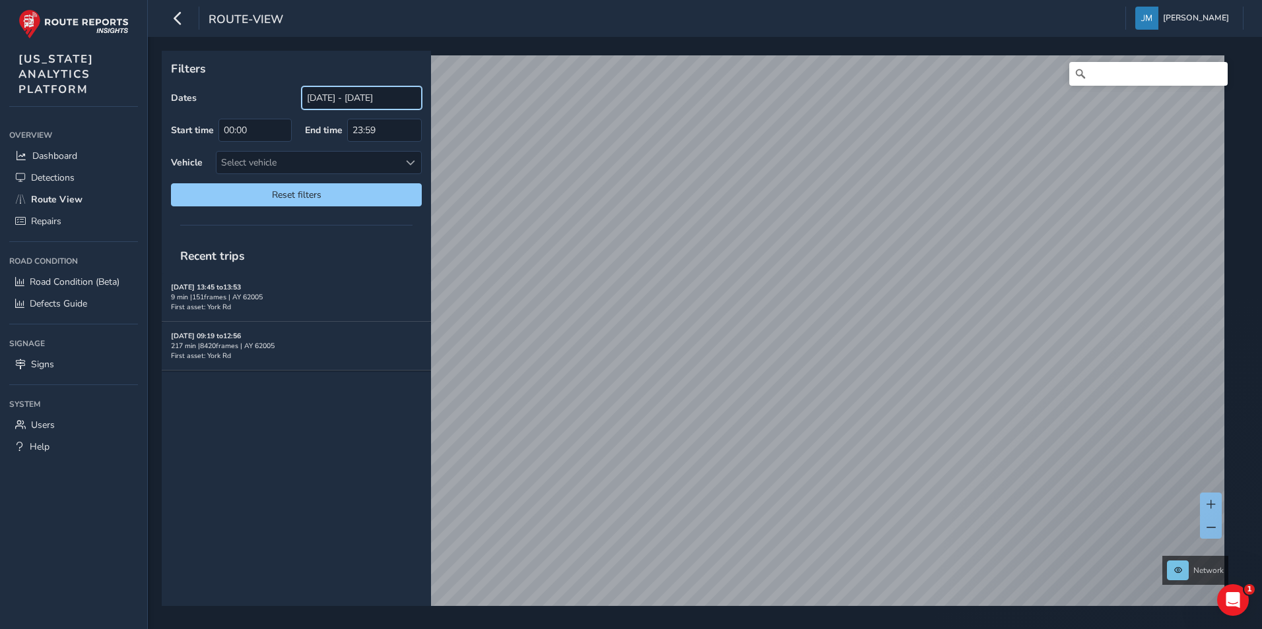 The height and width of the screenshot is (629, 1262). Describe the element at coordinates (46, 221) in the screenshot. I see `span: Repairs` at that location.